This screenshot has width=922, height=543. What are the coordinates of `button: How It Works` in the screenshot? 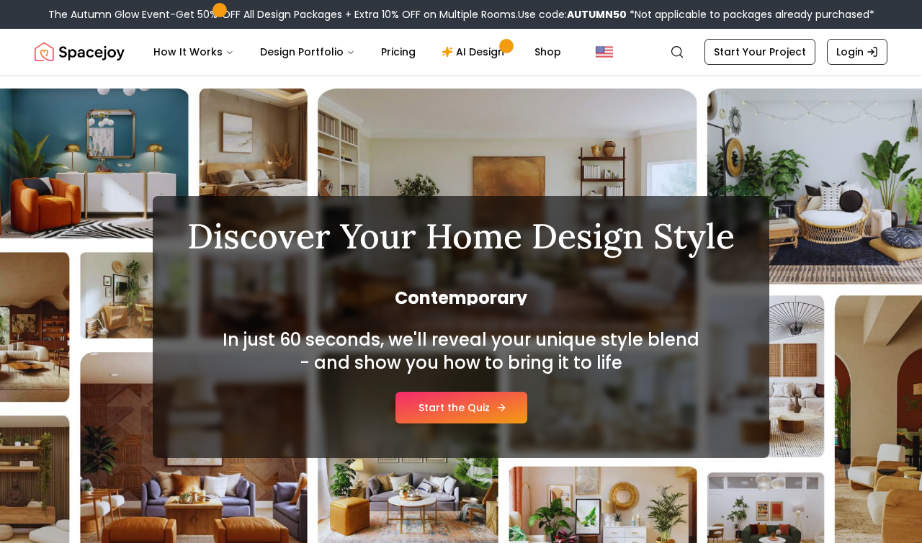 It's located at (194, 52).